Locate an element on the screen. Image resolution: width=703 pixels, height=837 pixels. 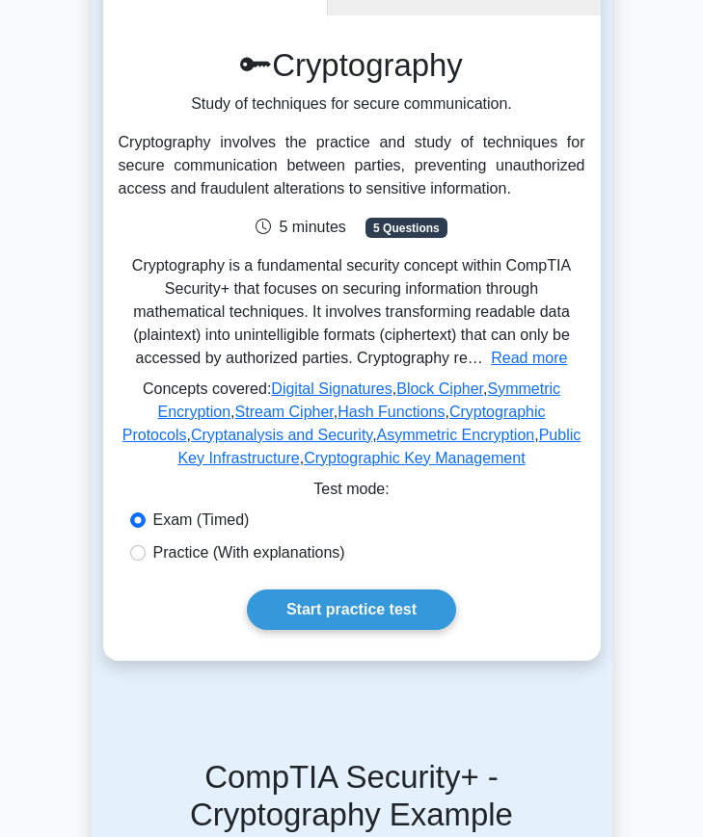
a: Digital Signatures is located at coordinates (331, 388).